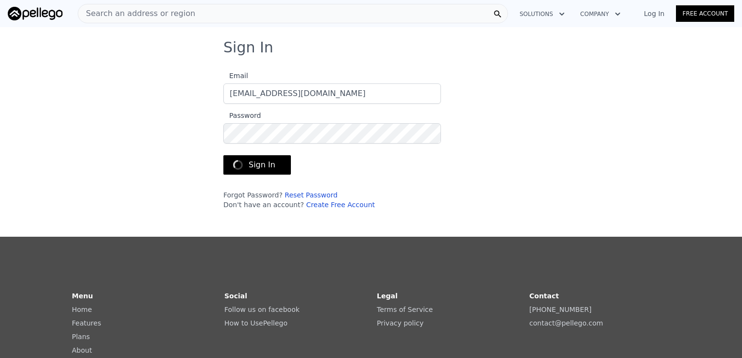 This screenshot has height=358, width=742. What do you see at coordinates (242, 116) in the screenshot?
I see `span: Password` at bounding box center [242, 116].